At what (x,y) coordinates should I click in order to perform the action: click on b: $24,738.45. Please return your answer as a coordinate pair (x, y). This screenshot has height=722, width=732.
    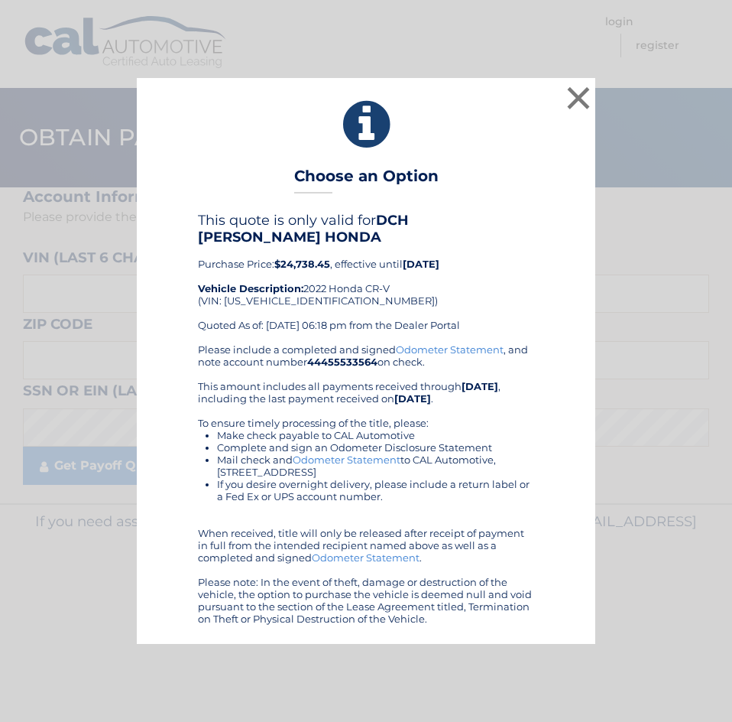
    Looking at the image, I should click on (302, 264).